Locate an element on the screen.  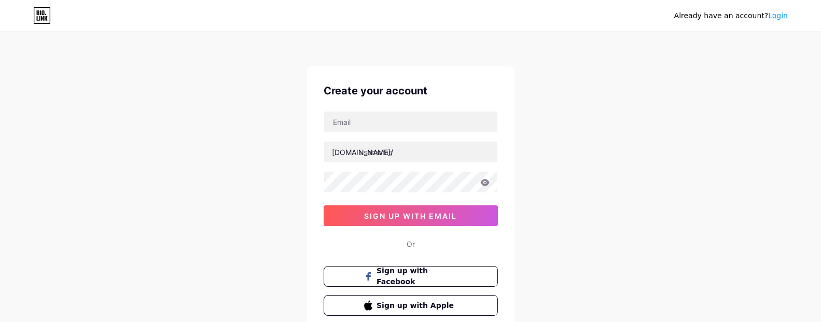
span: sign up with email is located at coordinates (410, 216).